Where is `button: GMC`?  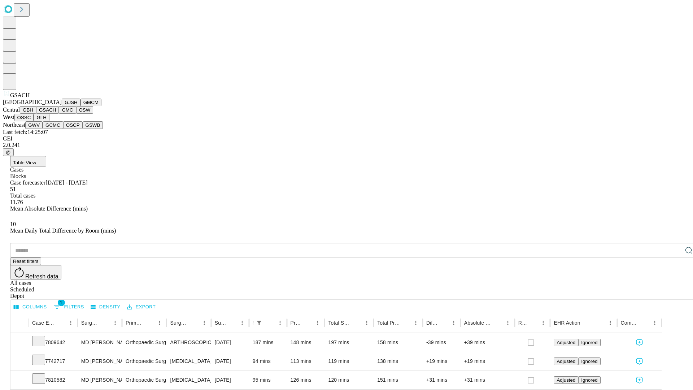
button: GMC is located at coordinates (67, 110).